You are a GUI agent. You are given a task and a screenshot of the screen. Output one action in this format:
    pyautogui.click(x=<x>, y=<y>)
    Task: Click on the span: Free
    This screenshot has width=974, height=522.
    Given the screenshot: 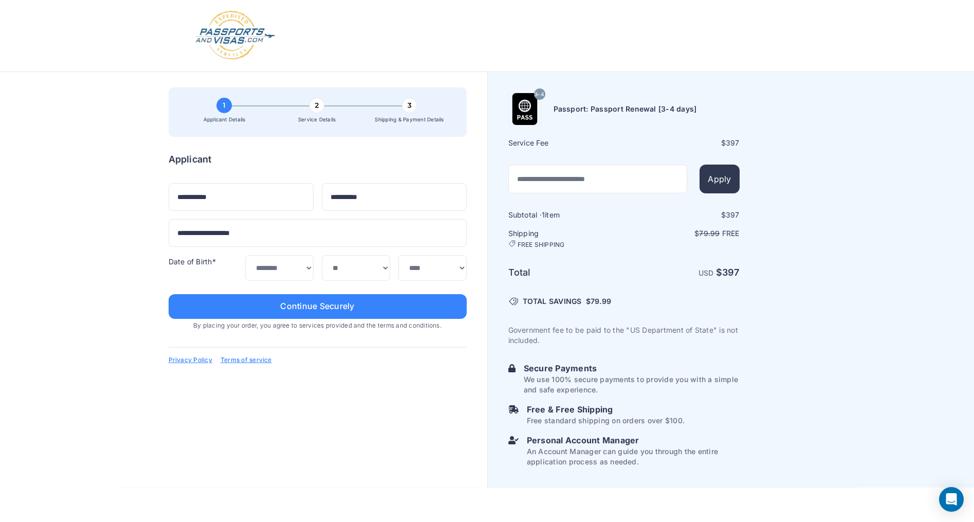 What is the action you would take?
    pyautogui.click(x=731, y=233)
    